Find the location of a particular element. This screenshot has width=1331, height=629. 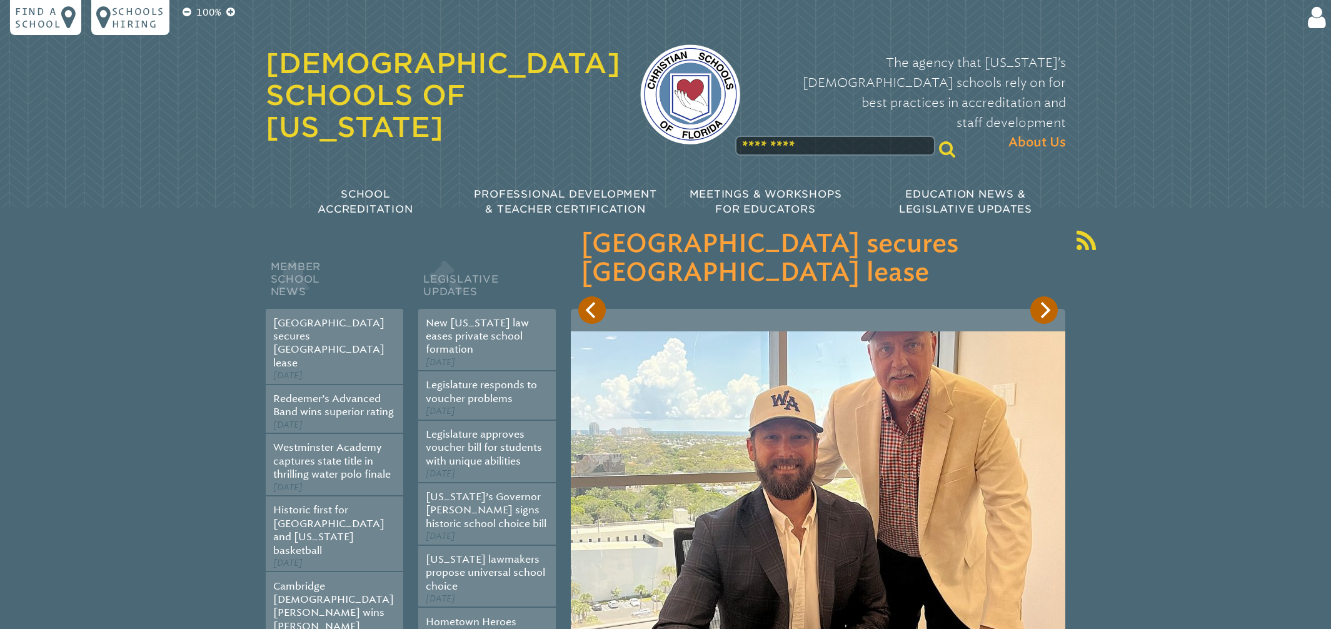

a: Westminster Academy captures state title in thrilling water polo finale is located at coordinates (332, 461).